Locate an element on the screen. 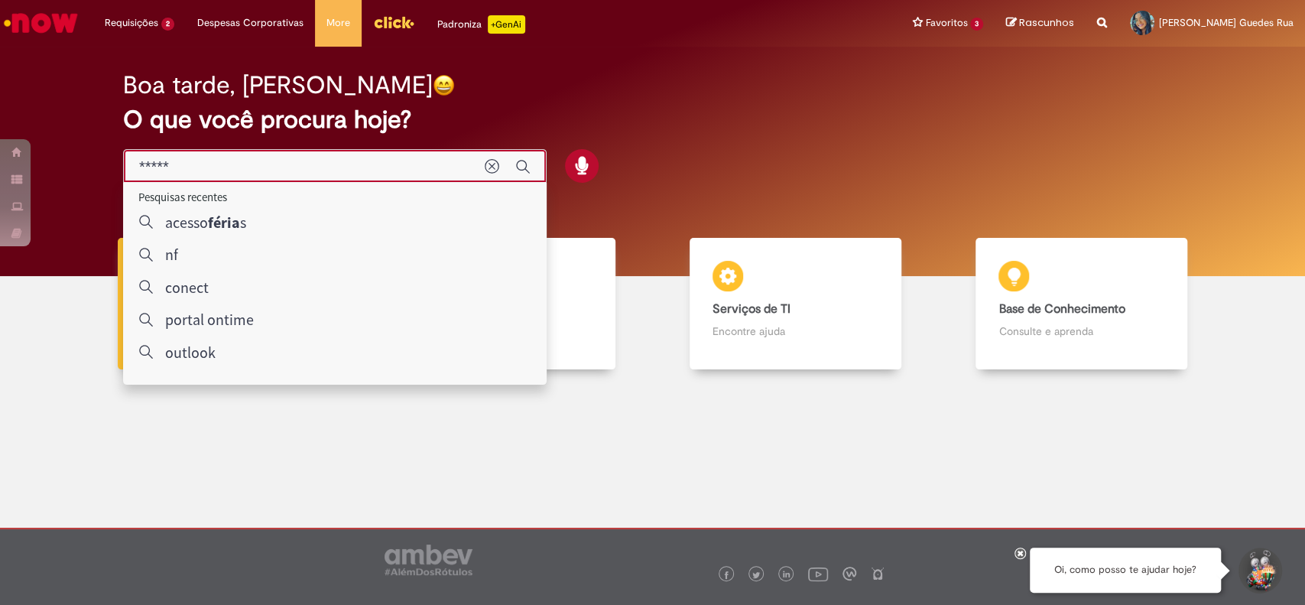  img: logo_footer_workplace.png is located at coordinates (849, 573).